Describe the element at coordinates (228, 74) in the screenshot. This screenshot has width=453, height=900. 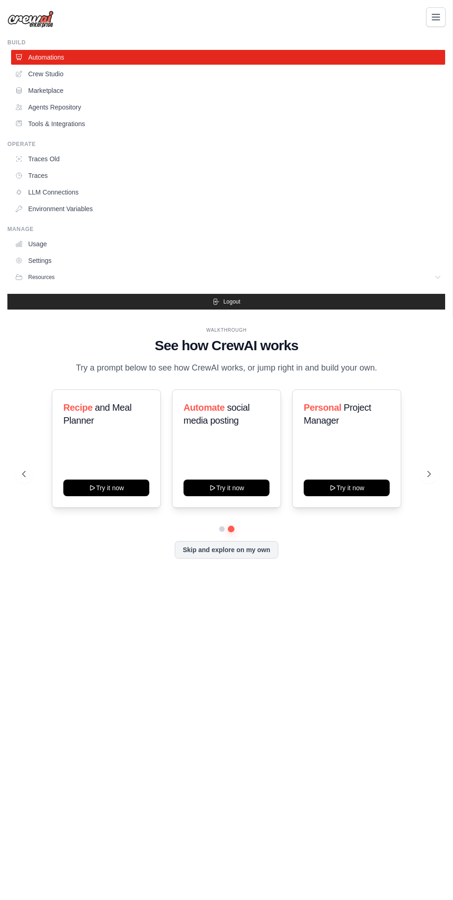
I see `a: Crew Studio` at that location.